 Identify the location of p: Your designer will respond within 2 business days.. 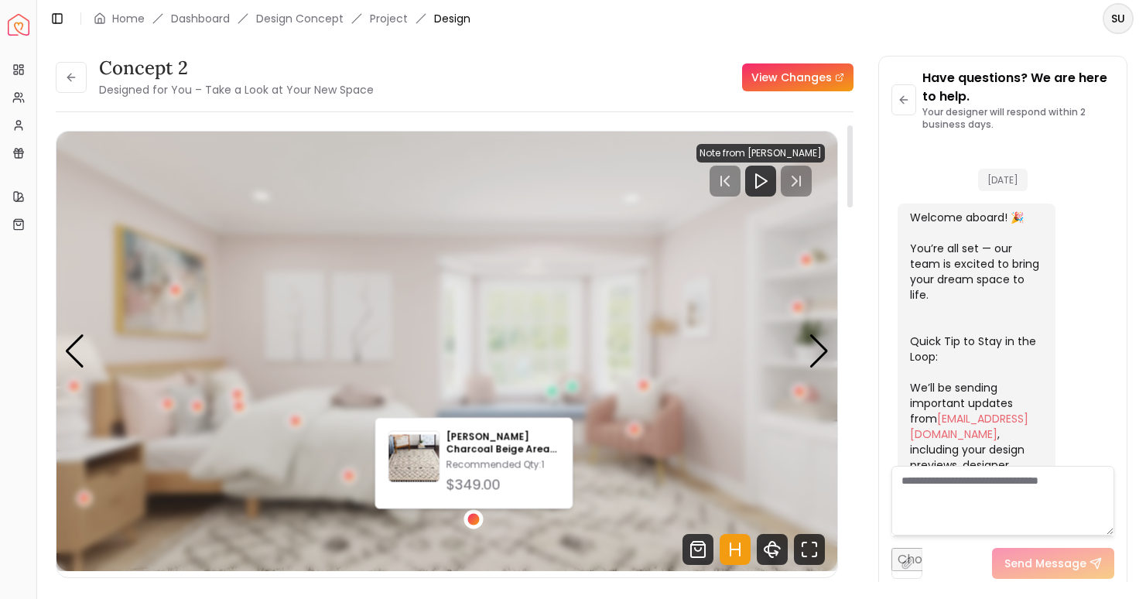
(1018, 118).